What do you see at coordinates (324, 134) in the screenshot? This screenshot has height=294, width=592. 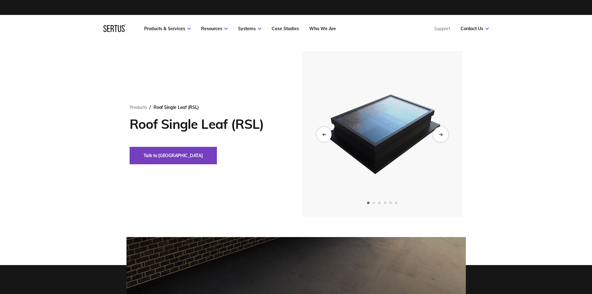 I see `div: Previous slide` at bounding box center [324, 134].